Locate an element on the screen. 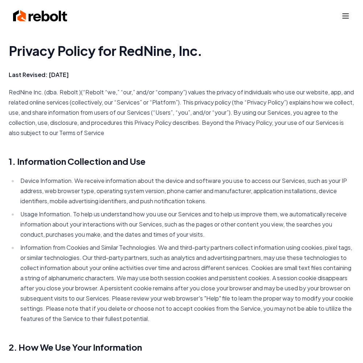  h1: Privacy Policy for RedNine, Inc. is located at coordinates (182, 51).